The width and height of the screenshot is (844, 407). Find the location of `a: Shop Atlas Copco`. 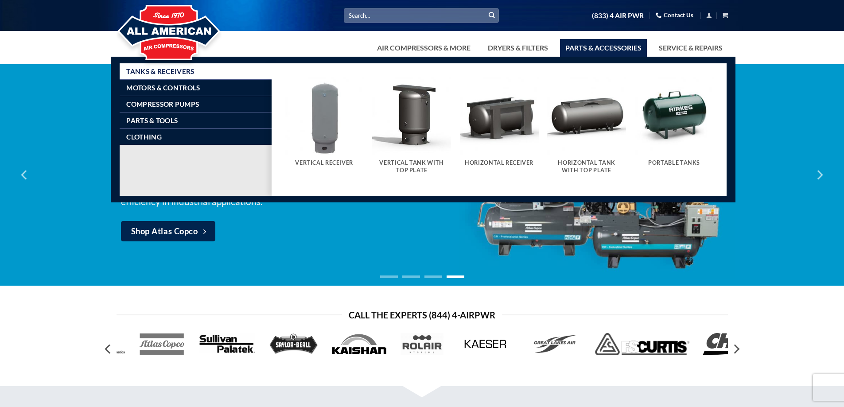

a: Shop Atlas Copco is located at coordinates (168, 231).